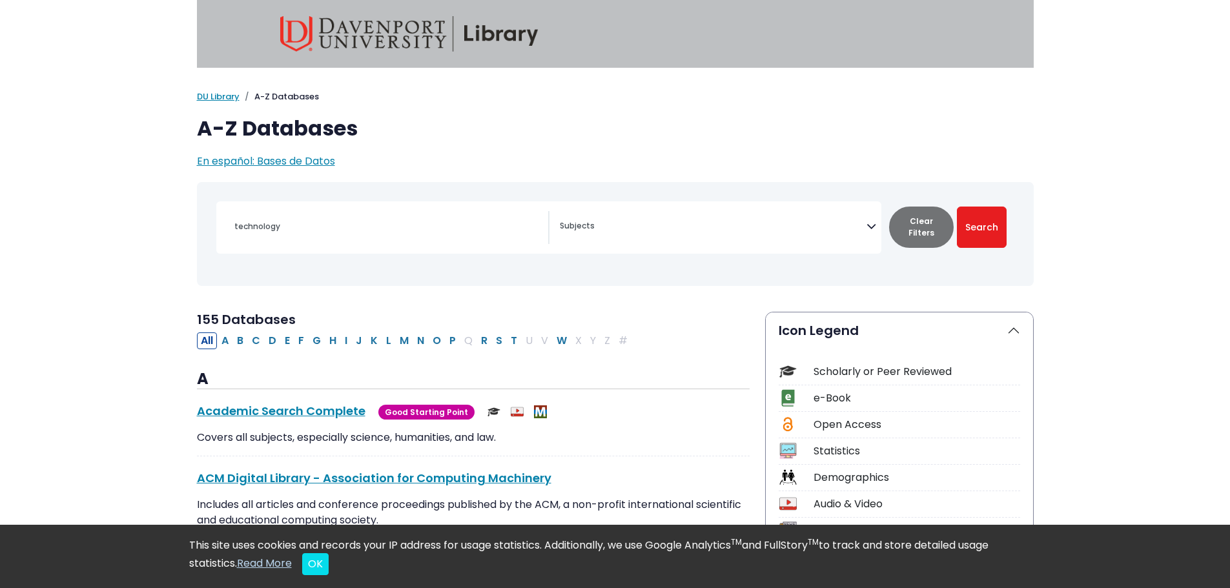  Describe the element at coordinates (917, 372) in the screenshot. I see `div: Scholarly or Peer Reviewed` at that location.